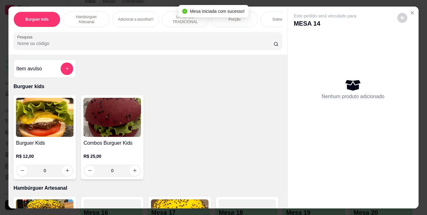  I want to click on p: Sobremesa !!!, so click(284, 19).